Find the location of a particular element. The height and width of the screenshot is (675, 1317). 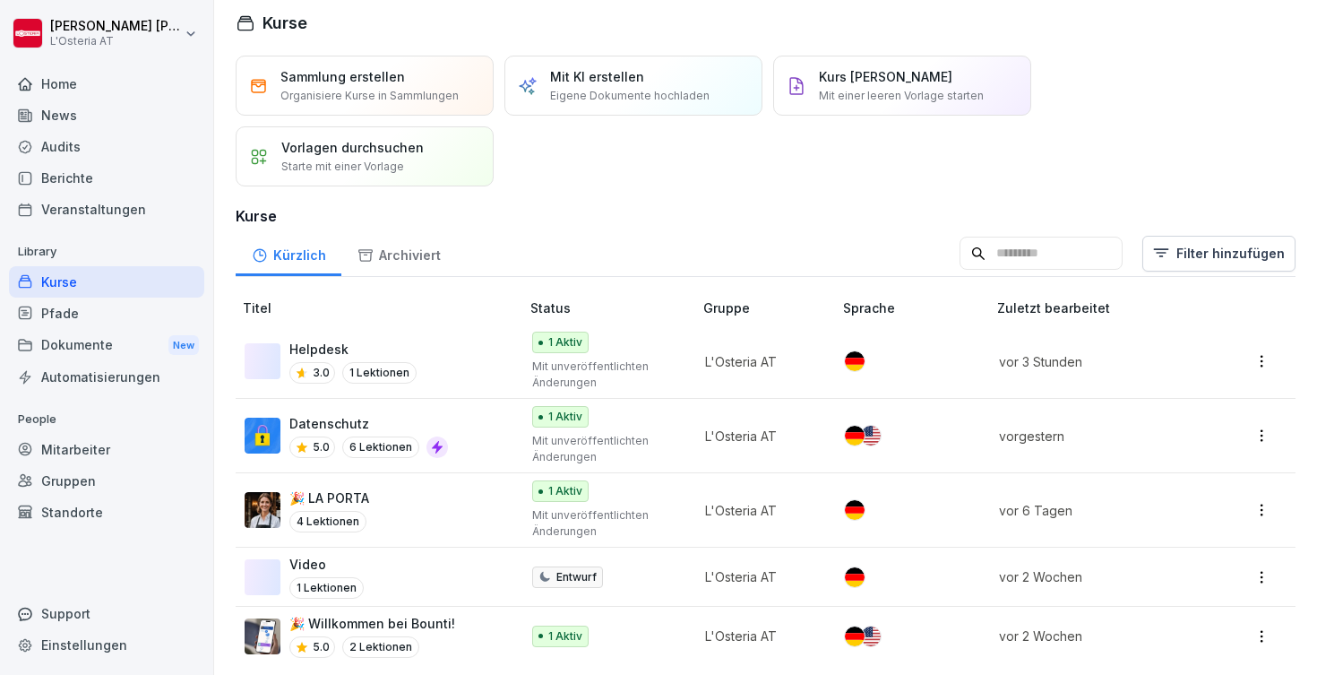

p: 6 Lektionen is located at coordinates (381, 447).